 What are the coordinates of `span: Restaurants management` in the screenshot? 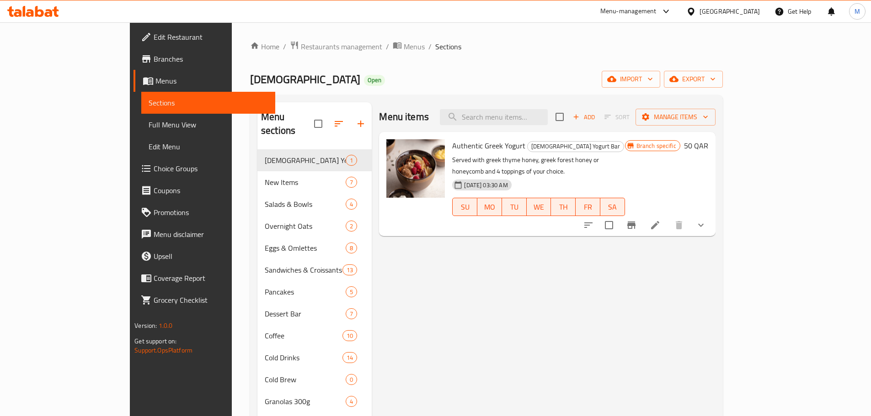 It's located at (341, 47).